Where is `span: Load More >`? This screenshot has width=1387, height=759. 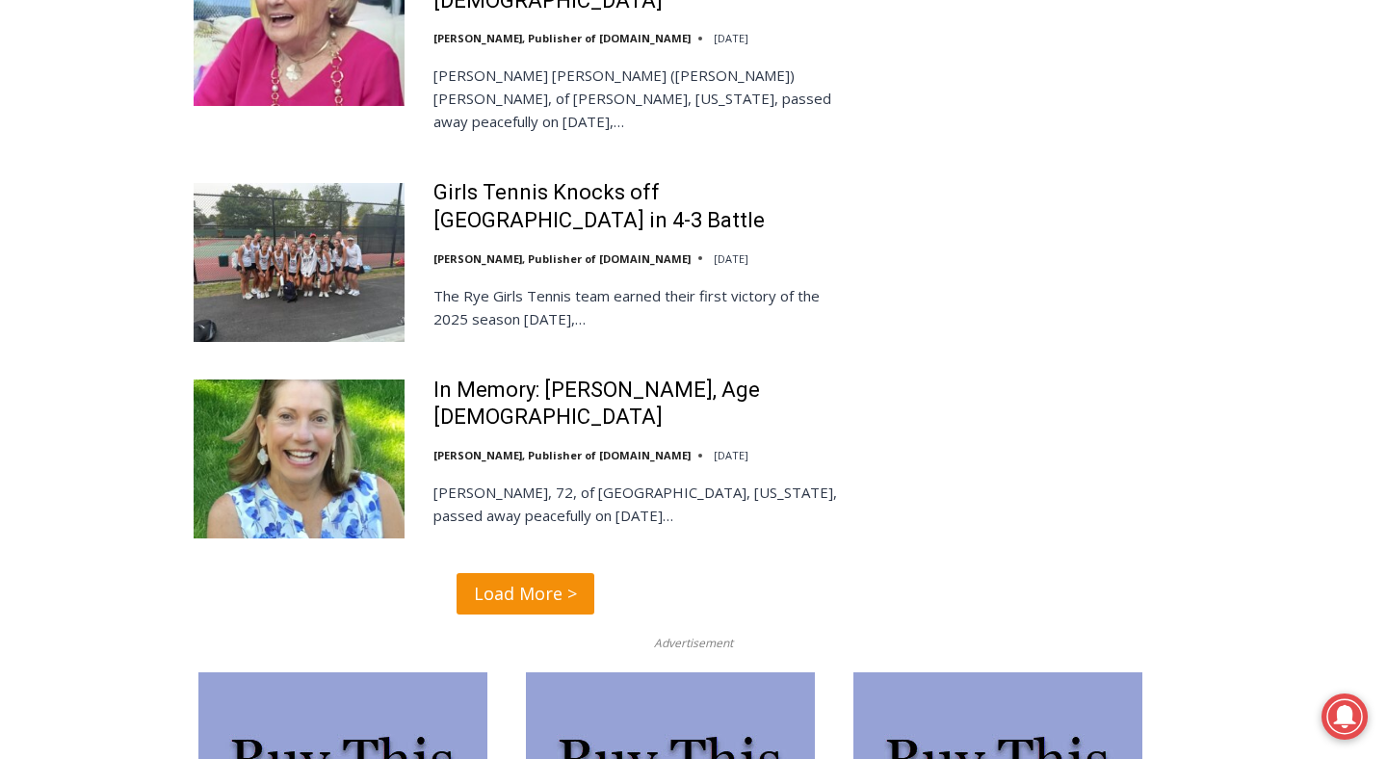 span: Load More > is located at coordinates (525, 593).